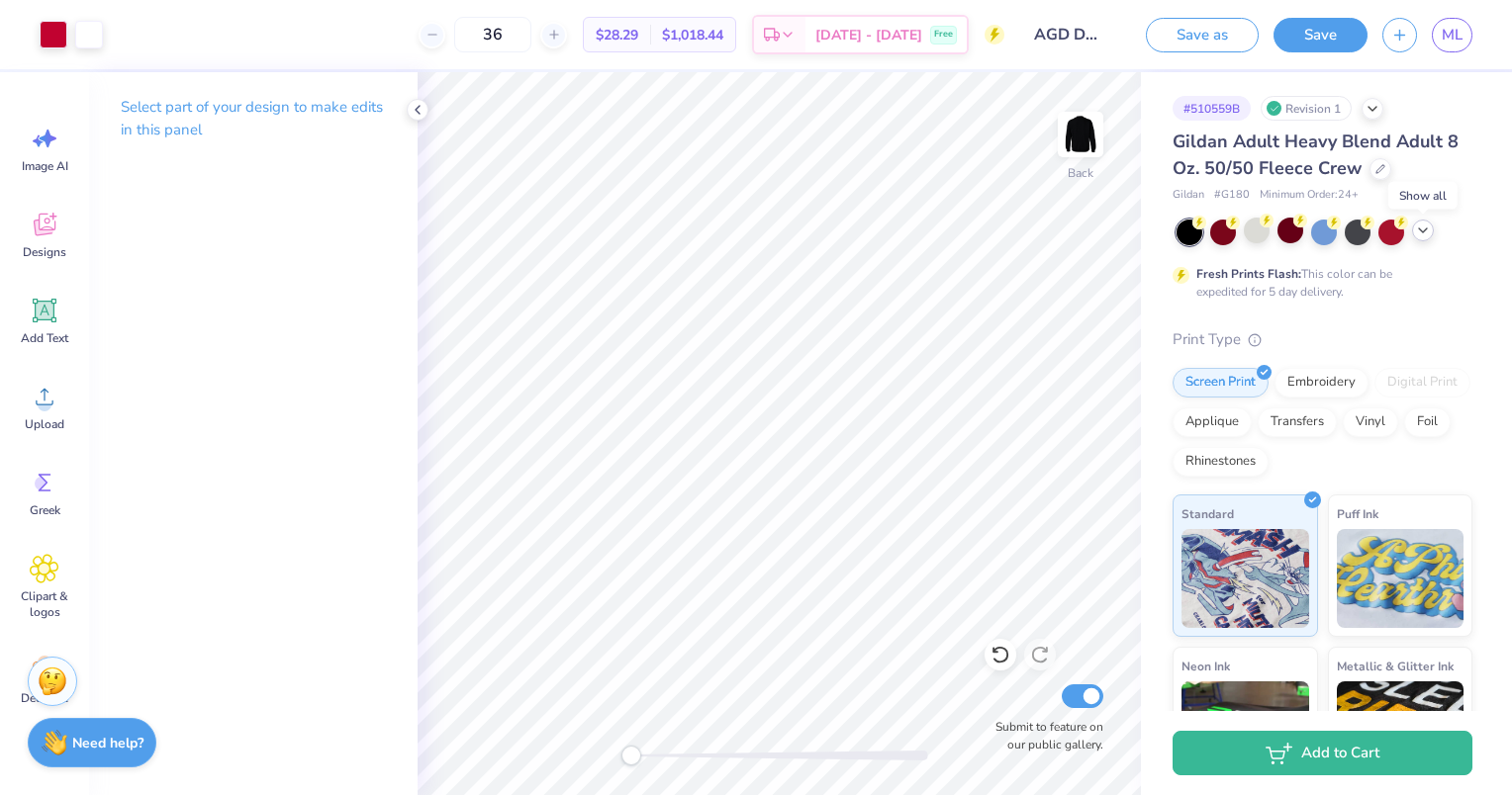 The width and height of the screenshot is (1512, 795). Describe the element at coordinates (45, 253) in the screenshot. I see `span: Designs` at that location.